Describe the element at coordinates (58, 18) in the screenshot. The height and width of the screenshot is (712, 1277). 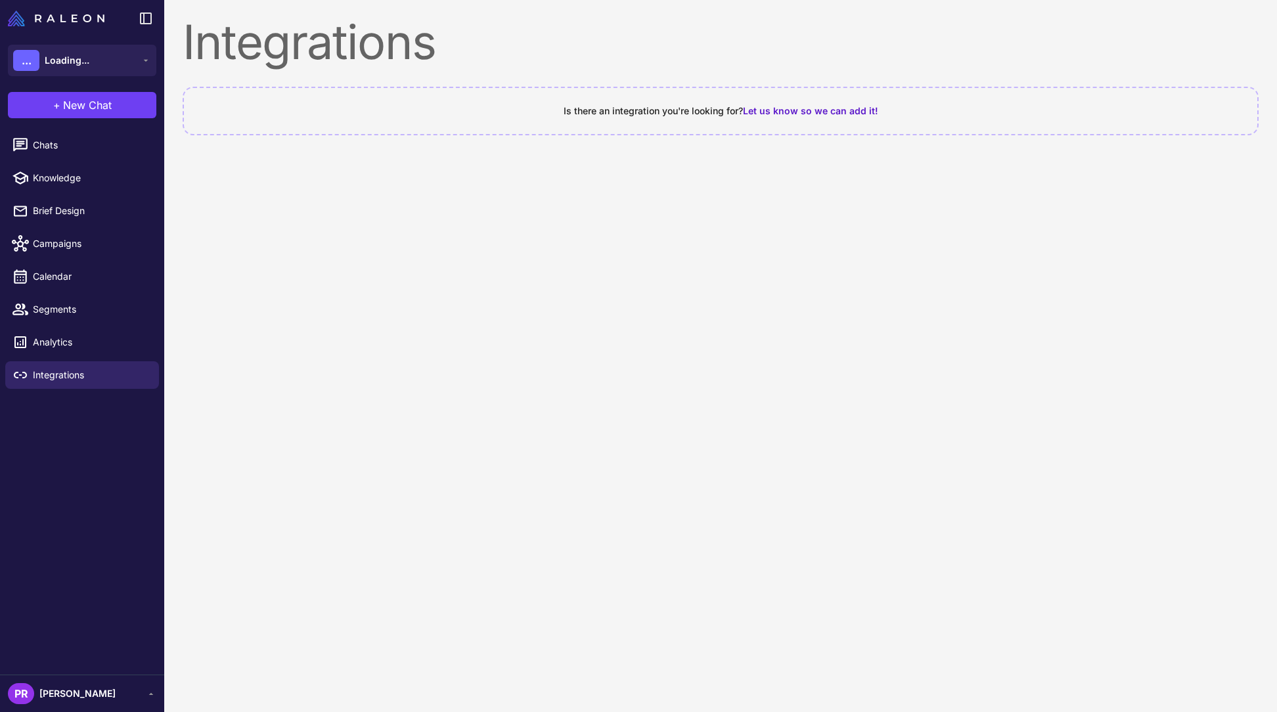
I see `a: Raleon Logo` at that location.